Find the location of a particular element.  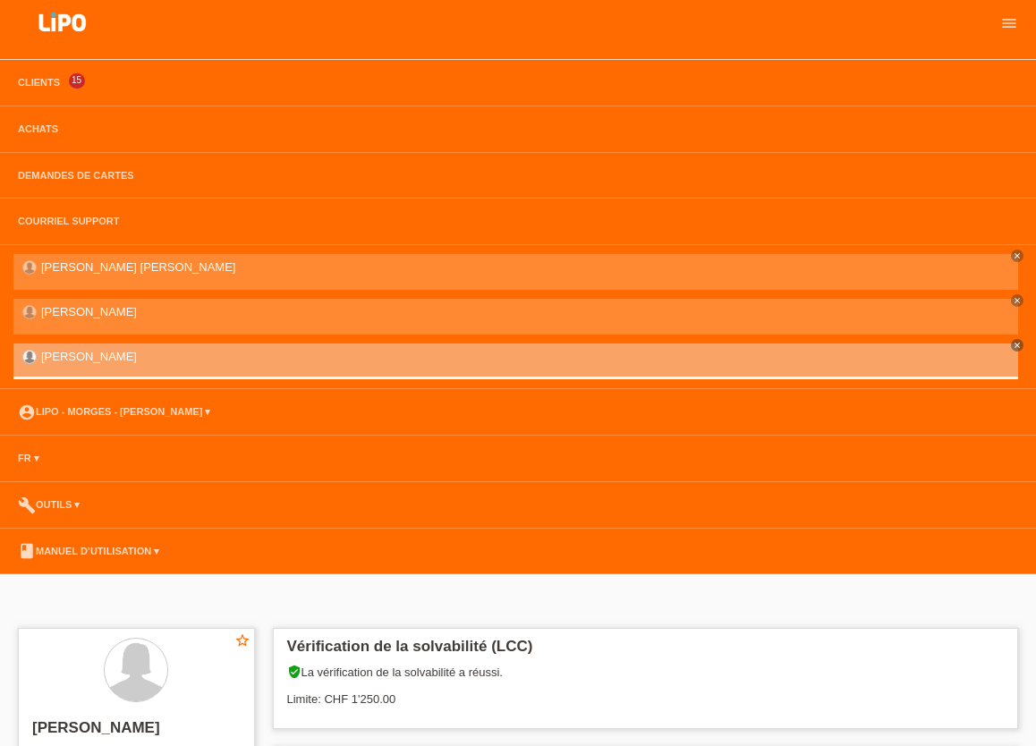

div: La vérification de la solvabilité a réussi. Limite: CHF 1'250.00 is located at coordinates (646, 692).